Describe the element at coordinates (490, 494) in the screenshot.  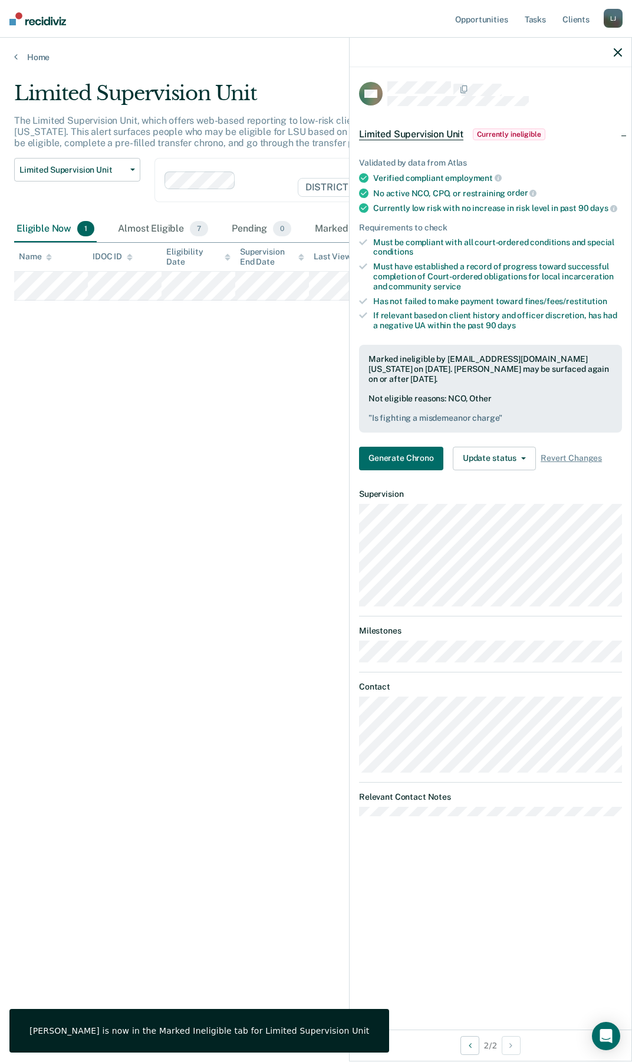
I see `dt: Supervision` at that location.